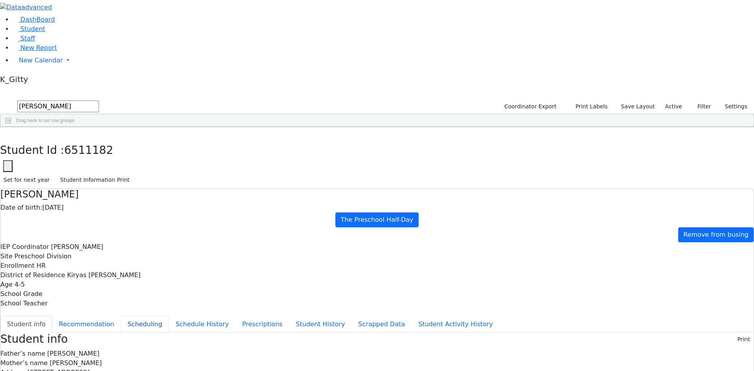 This screenshot has width=754, height=371. Describe the element at coordinates (376, 220) in the screenshot. I see `a: The Preschool Half-Day` at that location.